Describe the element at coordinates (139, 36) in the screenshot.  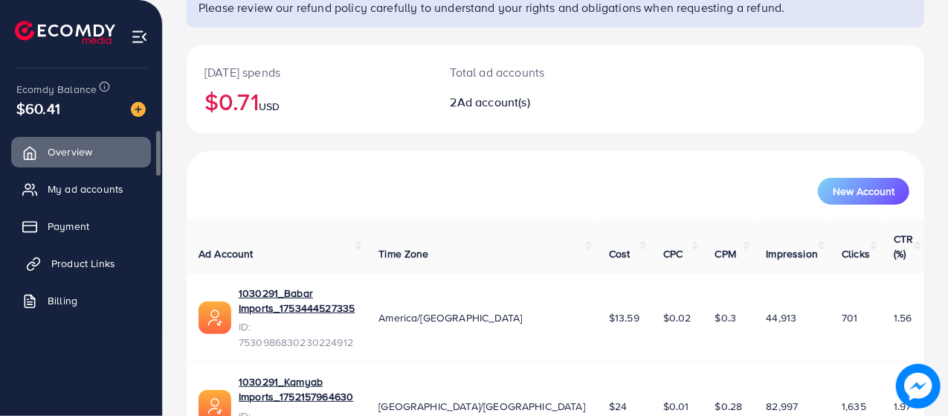
I see `img: menu` at that location.